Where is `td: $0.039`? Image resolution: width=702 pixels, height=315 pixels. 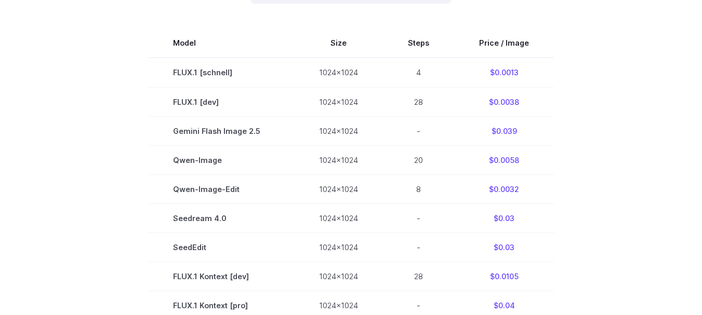 td: $0.039 is located at coordinates (504, 131).